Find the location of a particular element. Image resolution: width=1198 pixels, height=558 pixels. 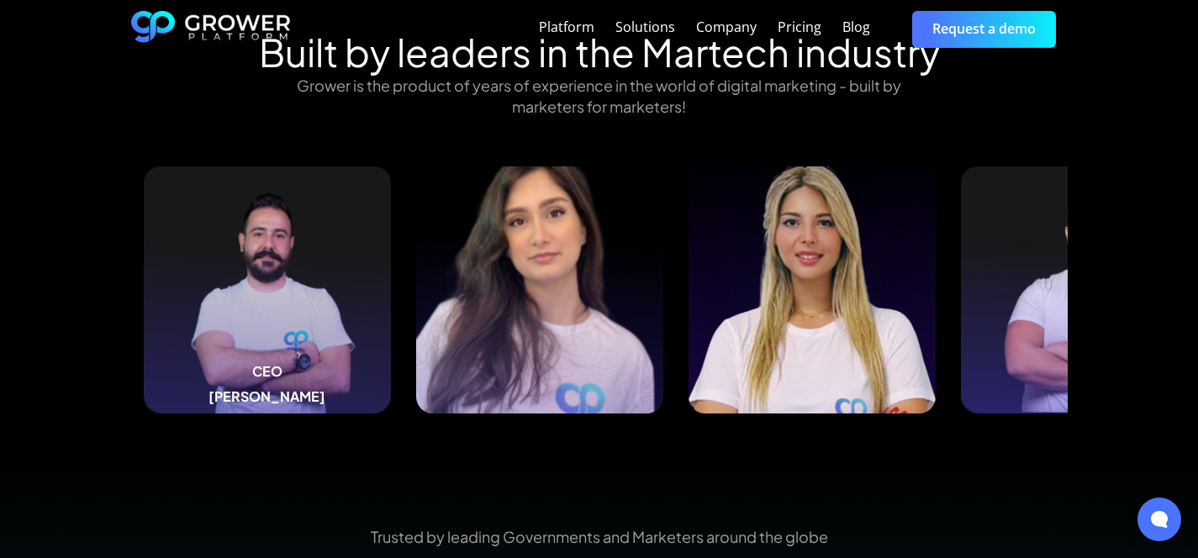

a: Company is located at coordinates (726, 28).